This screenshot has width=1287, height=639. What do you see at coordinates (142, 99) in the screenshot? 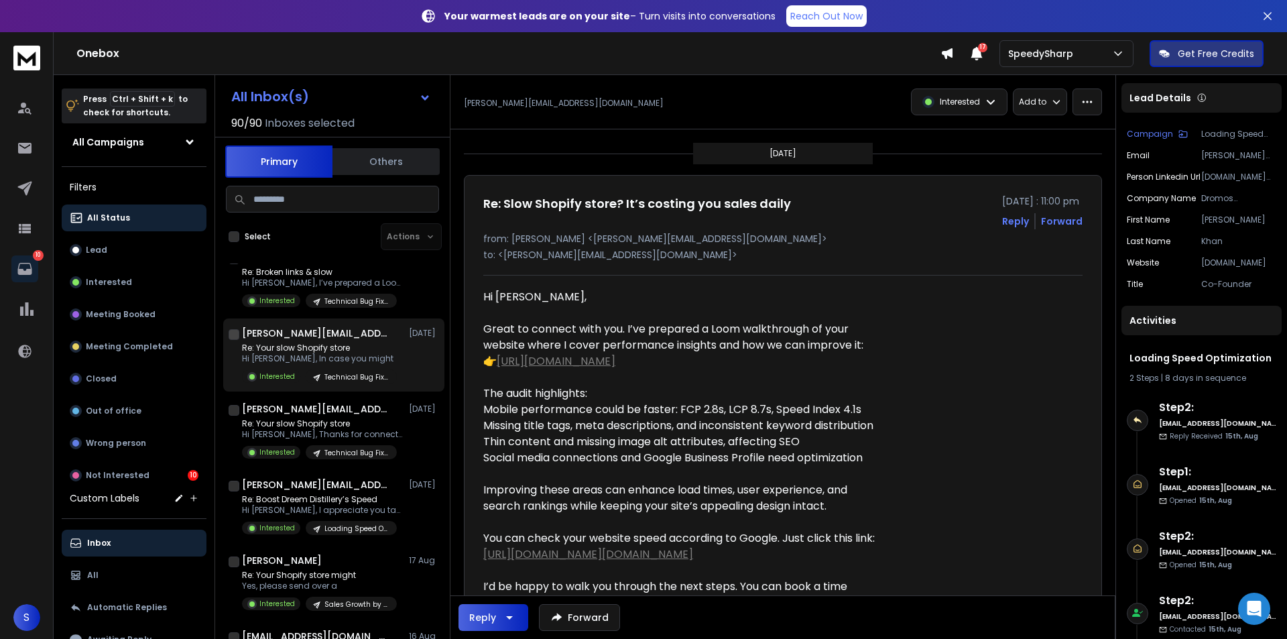
I see `span: Ctrl + Shift + k` at bounding box center [142, 99].